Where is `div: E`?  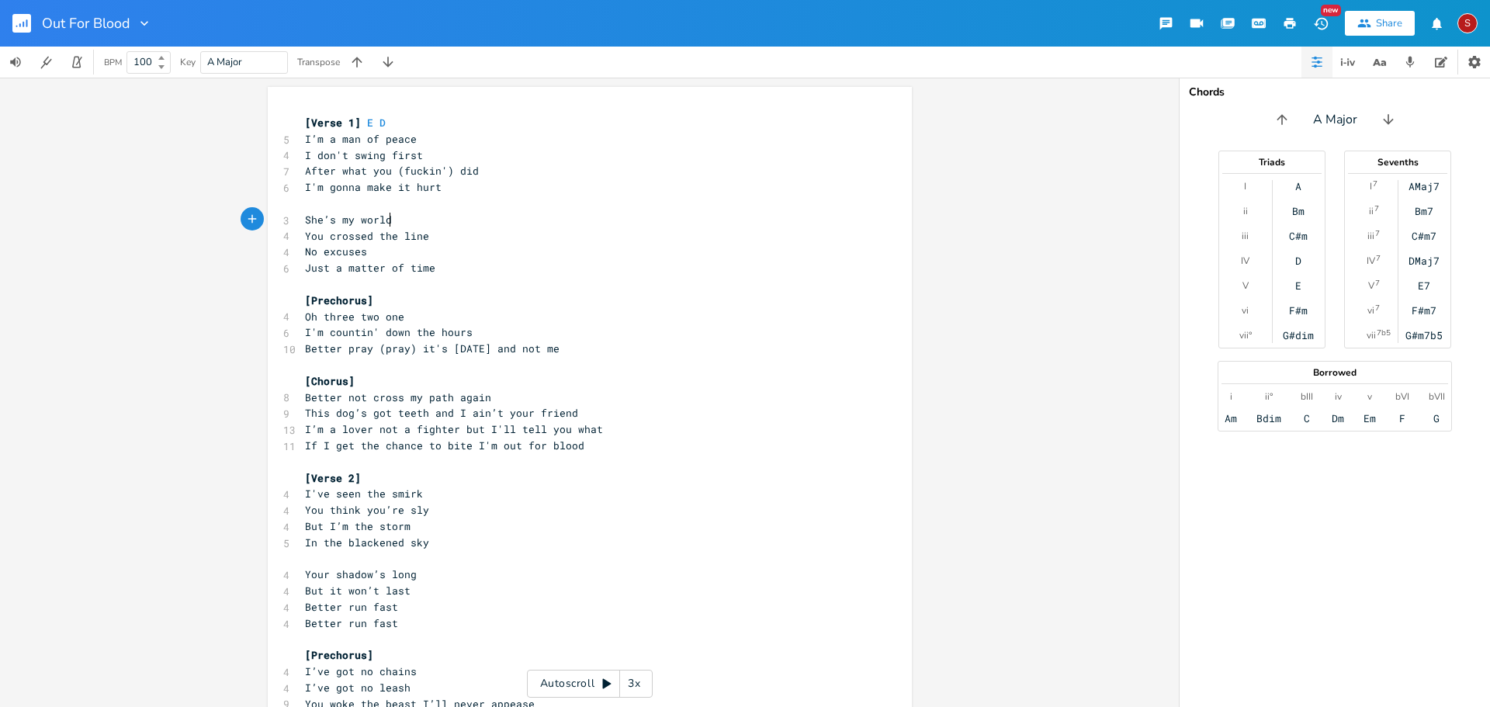
div: E is located at coordinates (1299, 286).